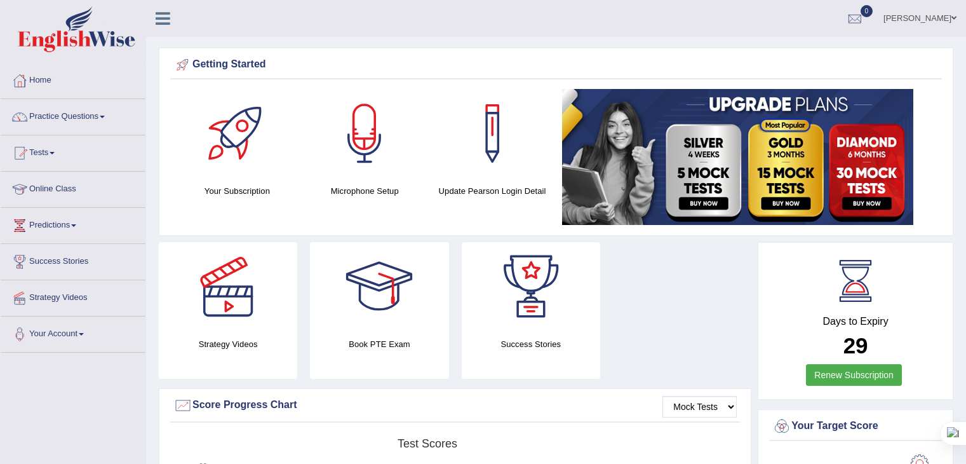 The width and height of the screenshot is (966, 464). What do you see at coordinates (73, 224) in the screenshot?
I see `a: Predictions` at bounding box center [73, 224].